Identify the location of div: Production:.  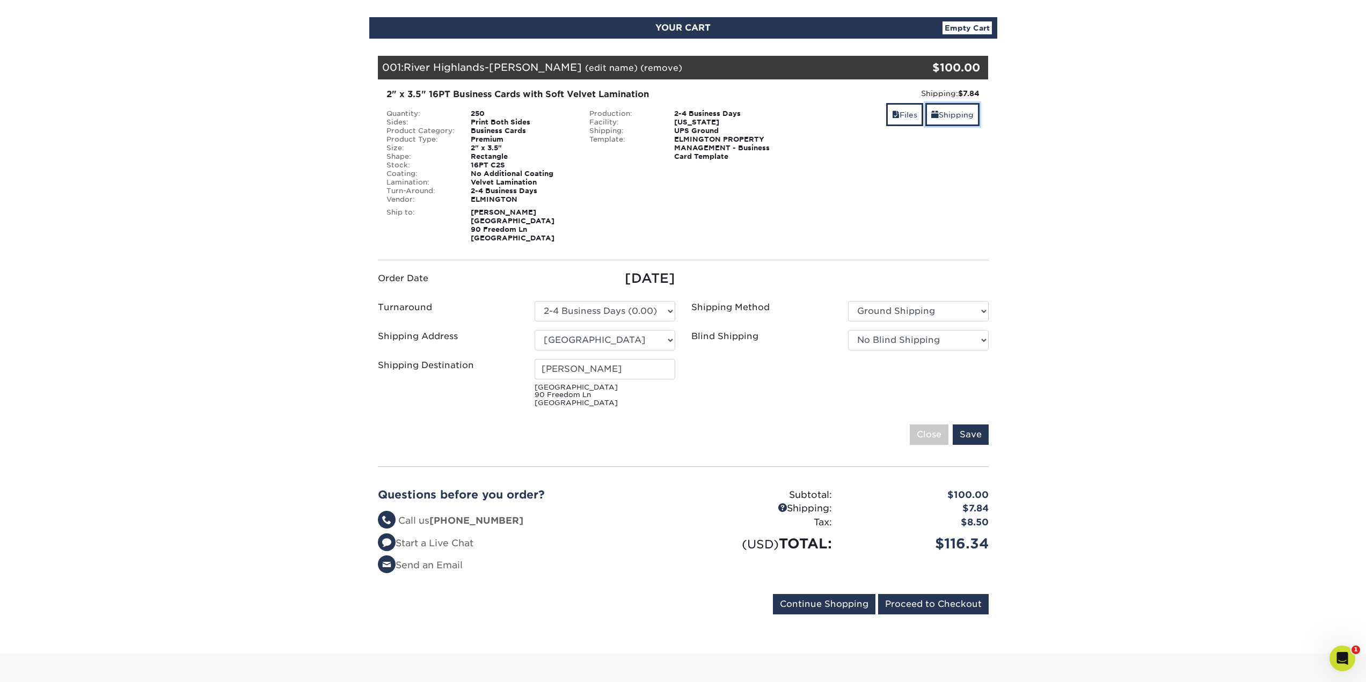
(623, 114).